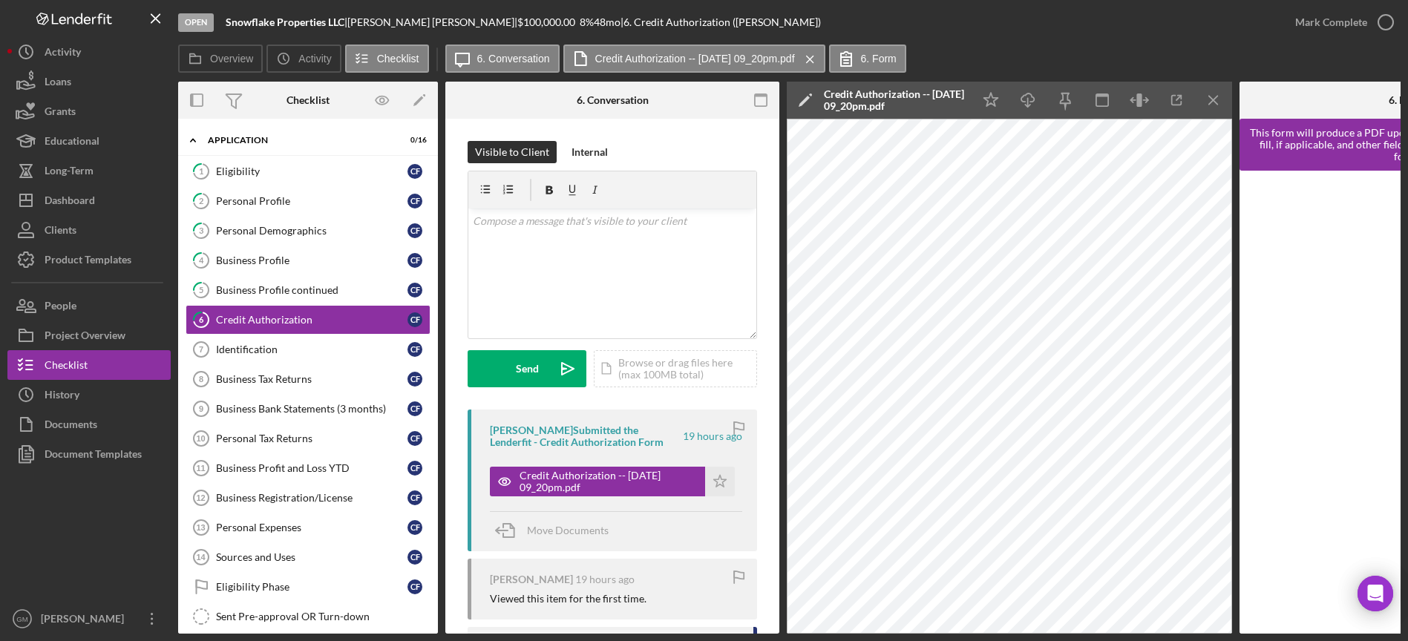 Image resolution: width=1408 pixels, height=641 pixels. I want to click on a: 6Credit AuthorizationCF, so click(308, 320).